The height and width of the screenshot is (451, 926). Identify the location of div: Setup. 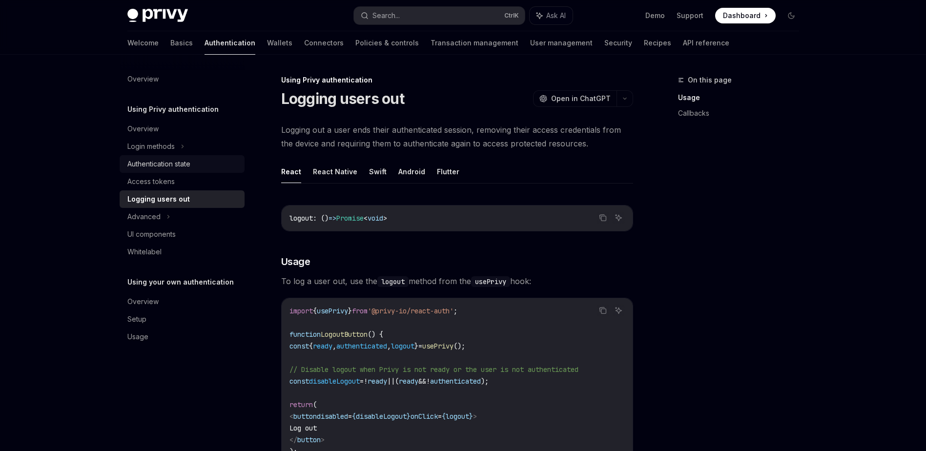
(137, 319).